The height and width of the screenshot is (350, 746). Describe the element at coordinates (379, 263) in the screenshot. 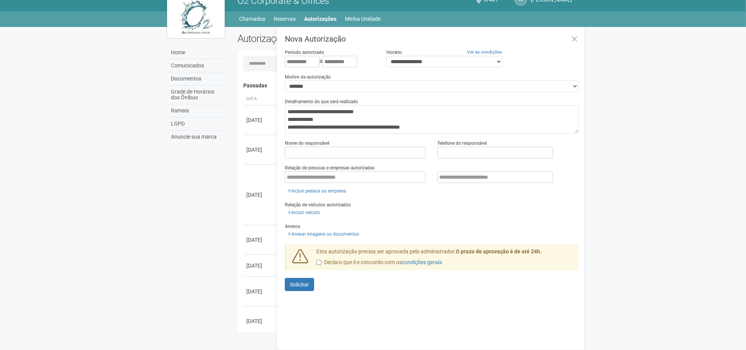

I see `label: Declaro que li e concordo com os` at that location.